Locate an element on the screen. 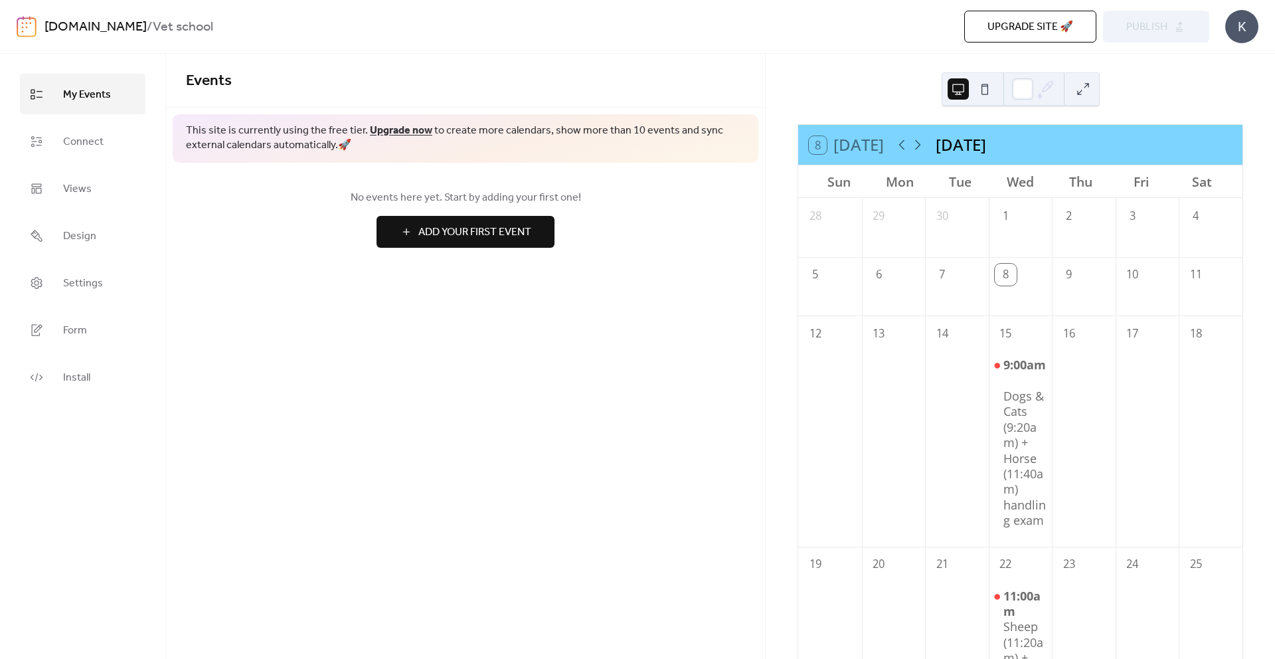 The width and height of the screenshot is (1275, 659). button: Upgrade site 🚀 is located at coordinates (1030, 27).